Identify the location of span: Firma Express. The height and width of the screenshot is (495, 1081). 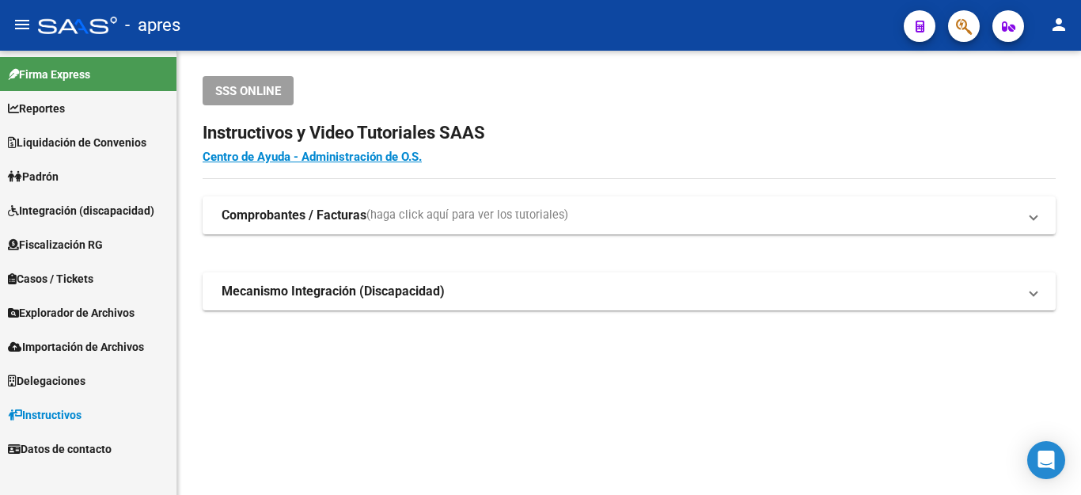
(49, 74).